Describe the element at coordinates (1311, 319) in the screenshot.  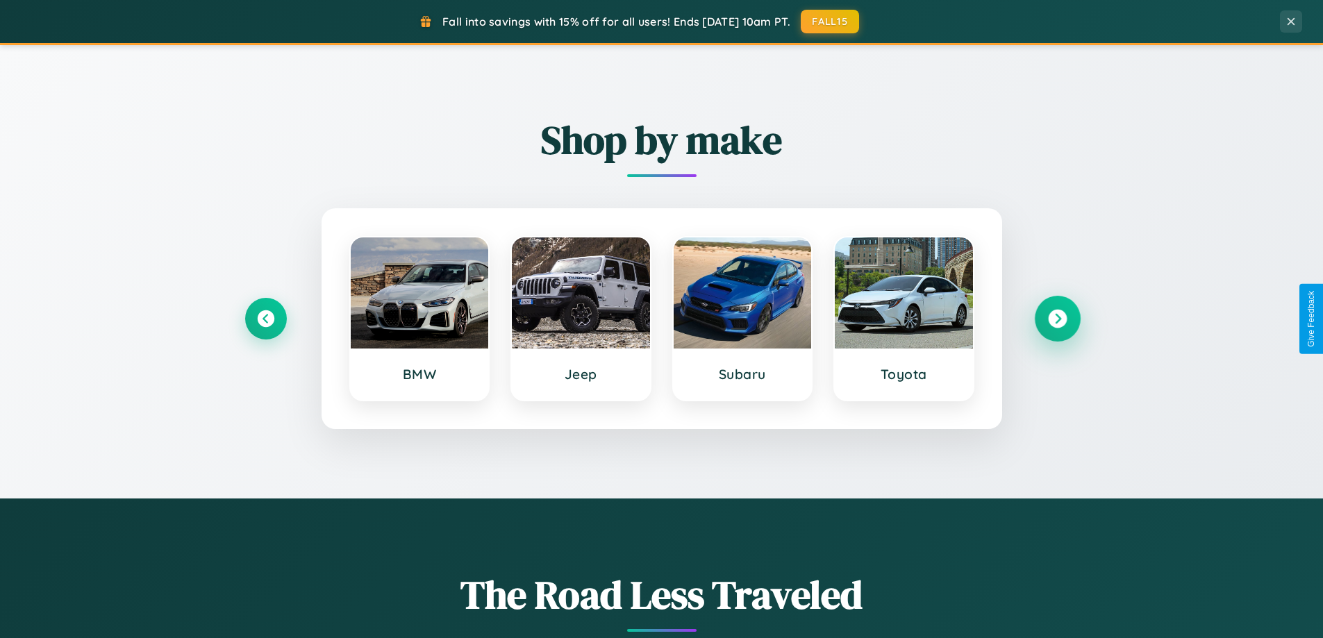
I see `div: Give Feedback` at that location.